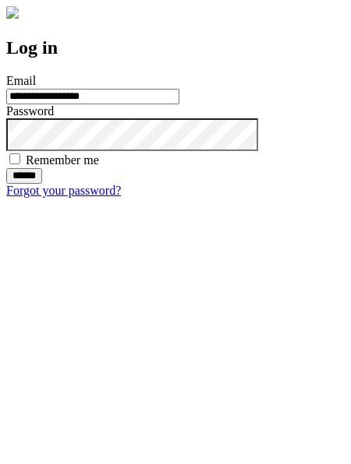  What do you see at coordinates (21, 80) in the screenshot?
I see `label: Email` at bounding box center [21, 80].